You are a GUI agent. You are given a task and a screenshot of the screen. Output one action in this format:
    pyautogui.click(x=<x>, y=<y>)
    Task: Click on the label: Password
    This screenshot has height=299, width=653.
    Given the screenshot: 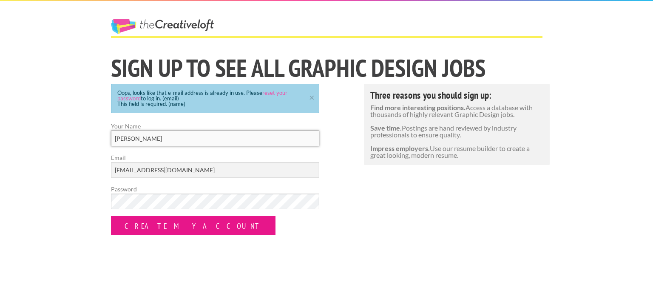 What is the action you would take?
    pyautogui.click(x=215, y=197)
    